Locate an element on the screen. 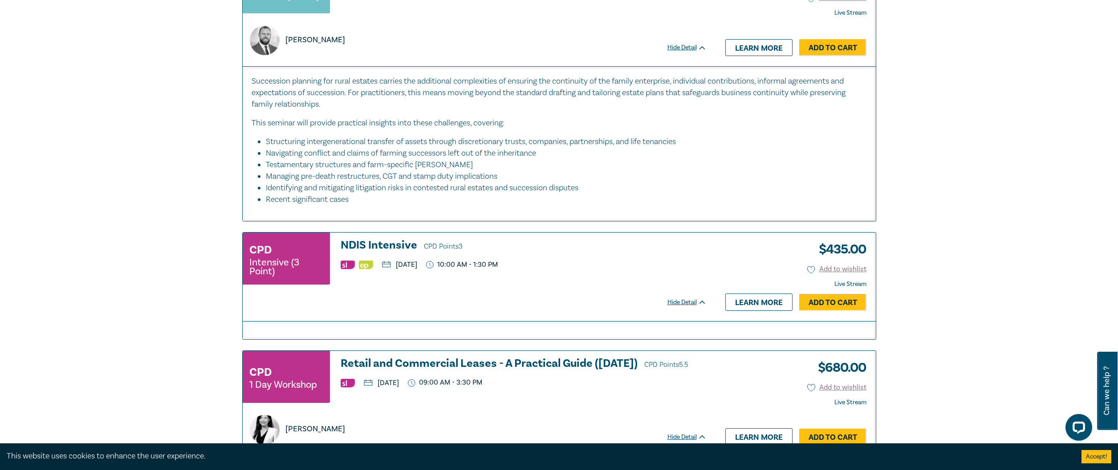 The image size is (1118, 470). button: Accept cookies is located at coordinates (1096, 457).